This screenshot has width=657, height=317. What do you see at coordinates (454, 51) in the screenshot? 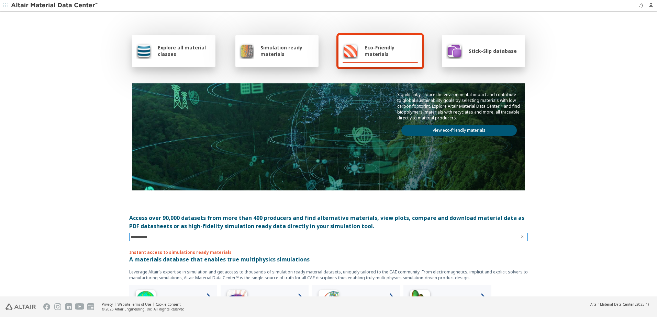
I see `img: Stick-Slip database` at bounding box center [454, 51].